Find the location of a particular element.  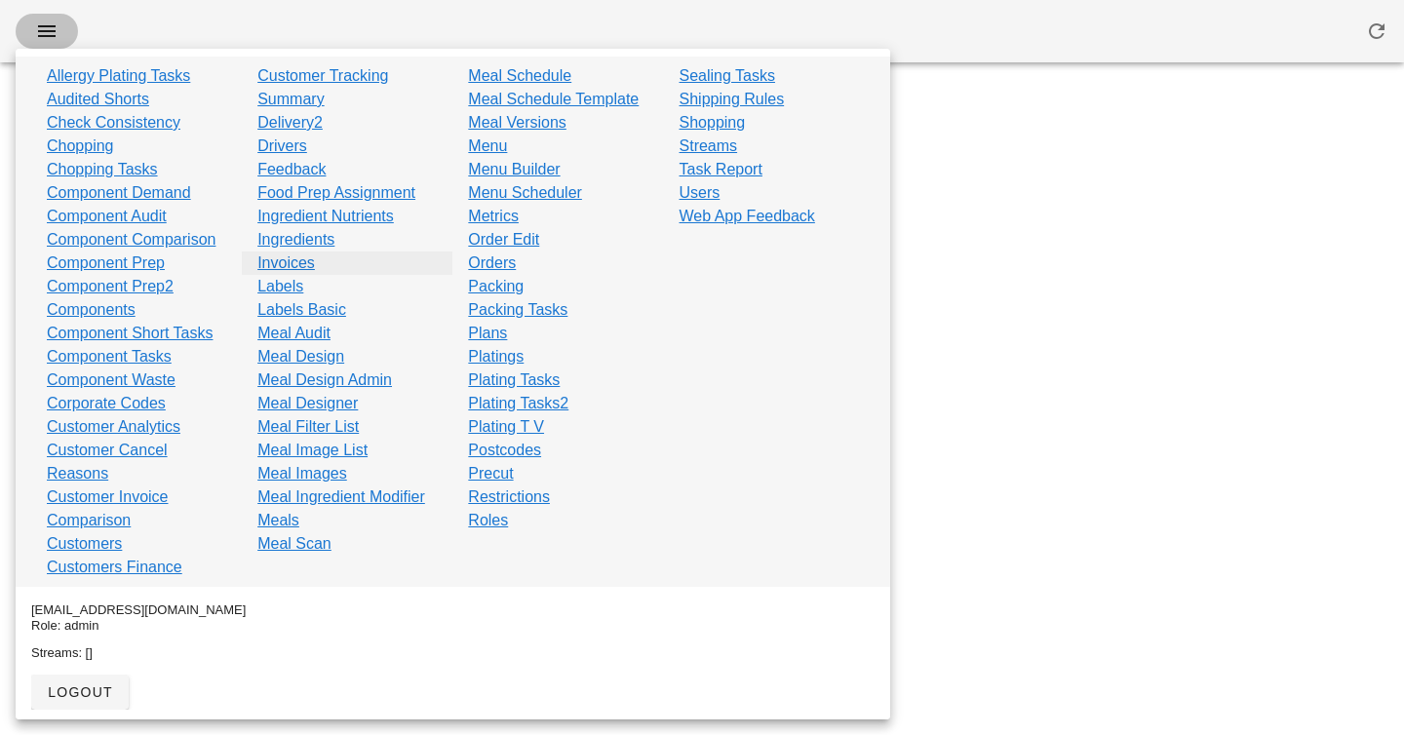

a: Plating Tasks2 is located at coordinates (518, 404).